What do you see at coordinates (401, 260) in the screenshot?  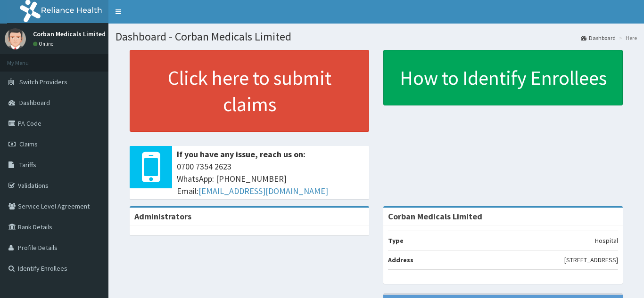 I see `b: Address` at bounding box center [401, 260].